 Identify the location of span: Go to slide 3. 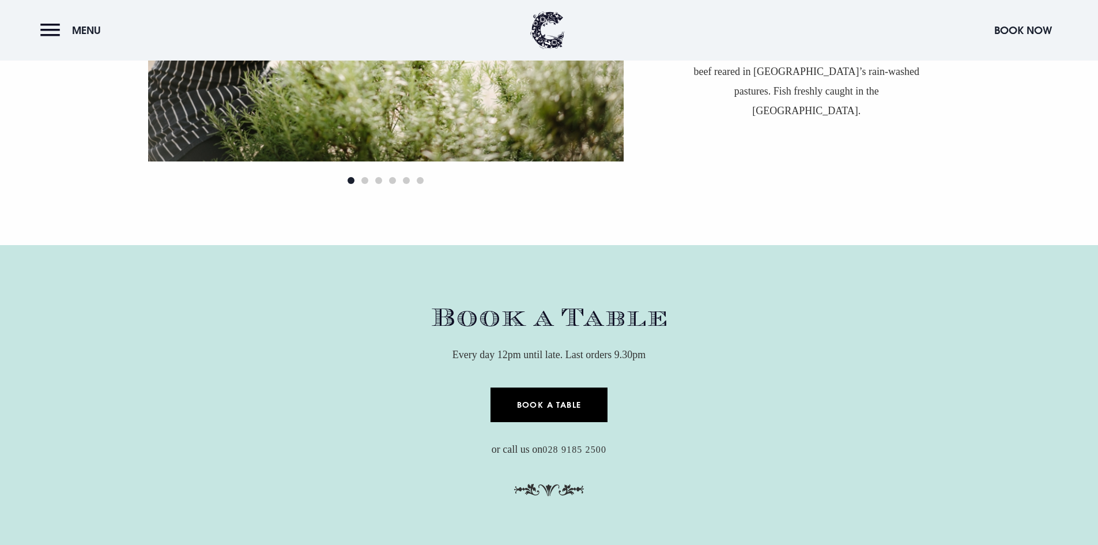
(379, 180).